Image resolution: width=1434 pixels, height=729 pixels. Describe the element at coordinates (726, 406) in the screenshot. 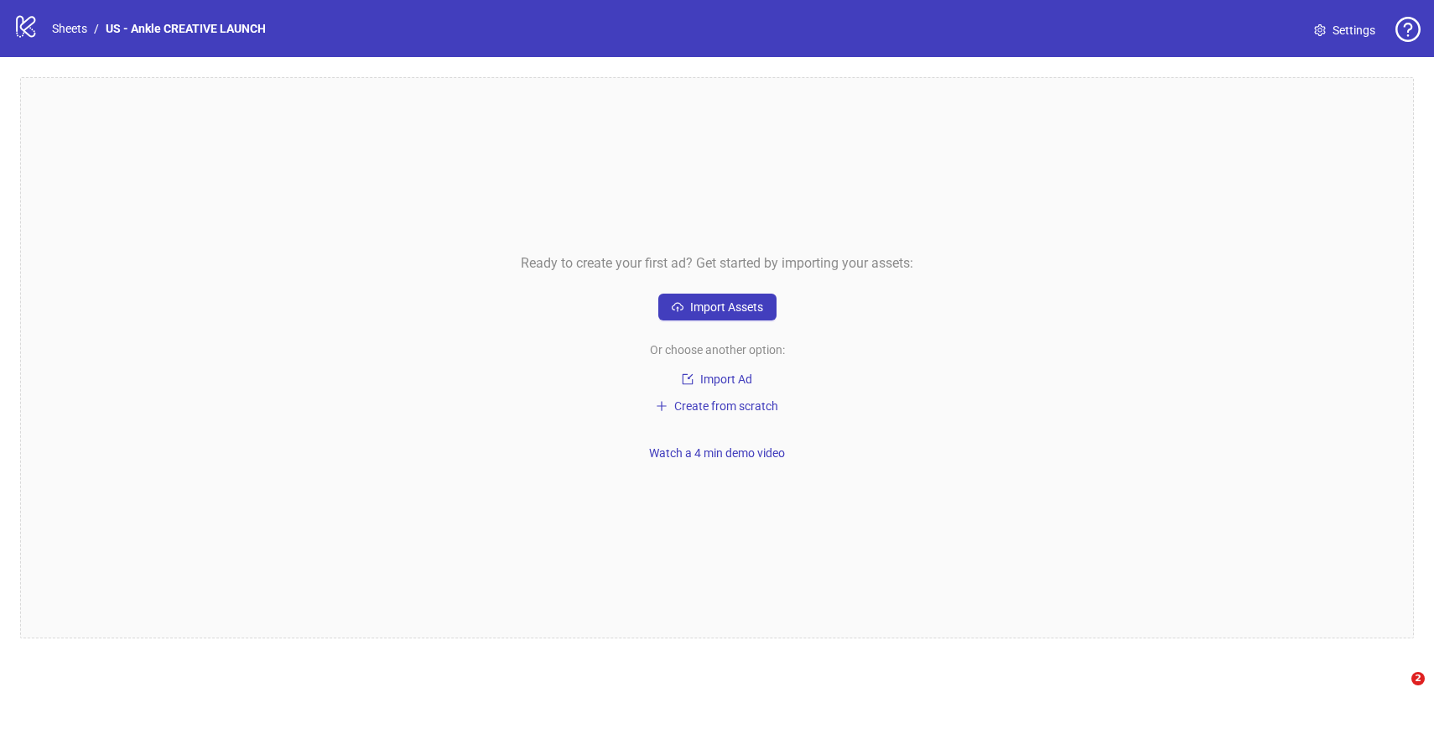

I see `span: Create from scratch` at that location.